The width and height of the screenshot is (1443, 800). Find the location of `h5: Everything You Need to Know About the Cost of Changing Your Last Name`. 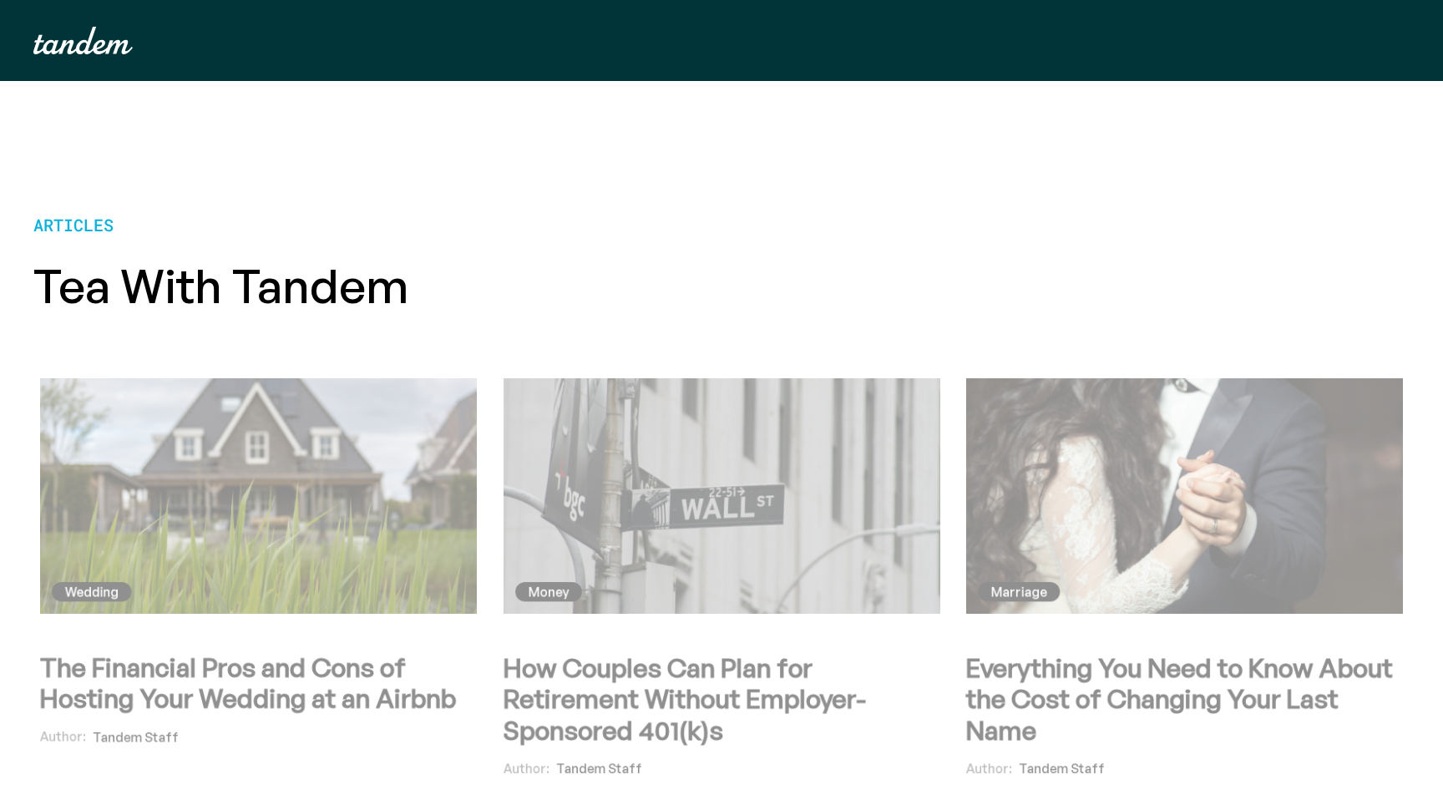

h5: Everything You Need to Know About the Cost of Changing Your Last Name is located at coordinates (1185, 699).